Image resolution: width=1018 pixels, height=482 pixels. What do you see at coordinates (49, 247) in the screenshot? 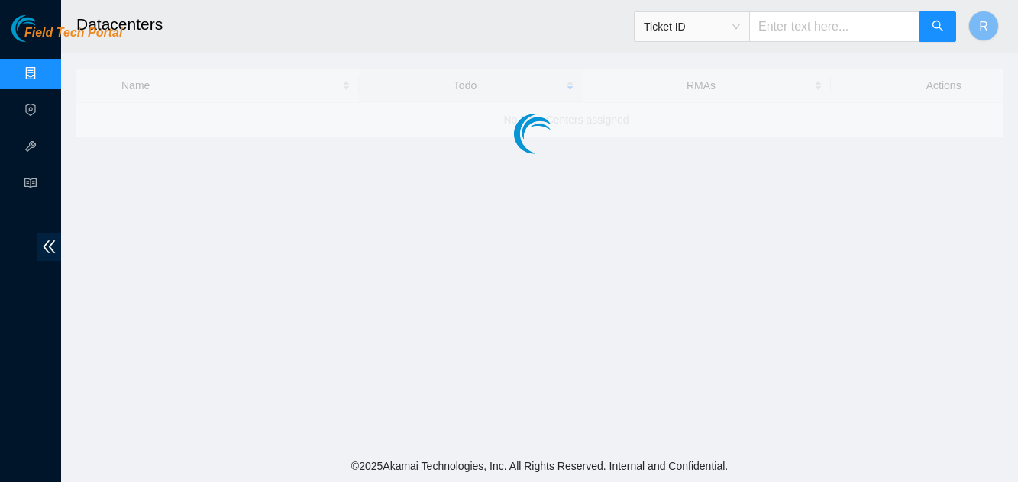
I see `span: double-left` at bounding box center [49, 247].